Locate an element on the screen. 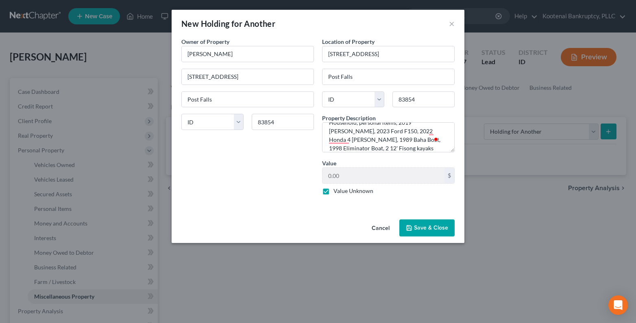 This screenshot has width=636, height=323. button: Cancel is located at coordinates (380, 228).